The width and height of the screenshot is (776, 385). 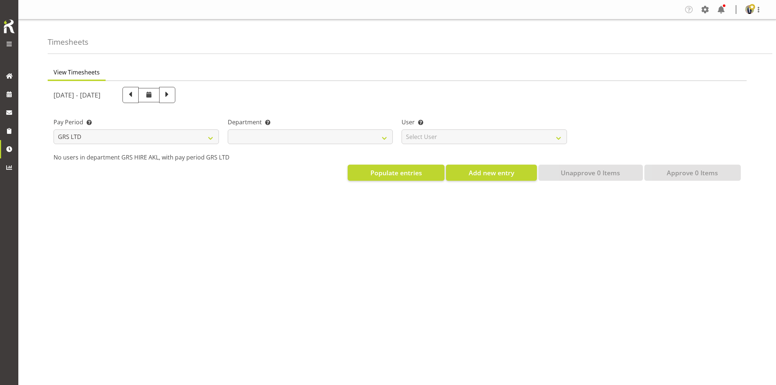 I want to click on p: No users in department GRS HIRE AKL, with pay period GRS LTD, so click(x=397, y=157).